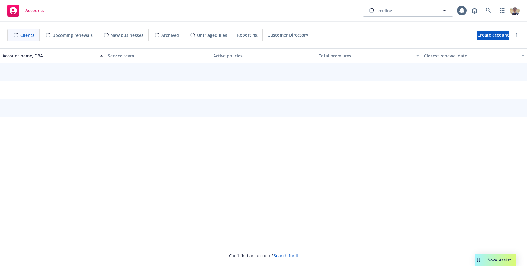 The height and width of the screenshot is (266, 527). What do you see at coordinates (247, 35) in the screenshot?
I see `span: Reporting` at bounding box center [247, 35].